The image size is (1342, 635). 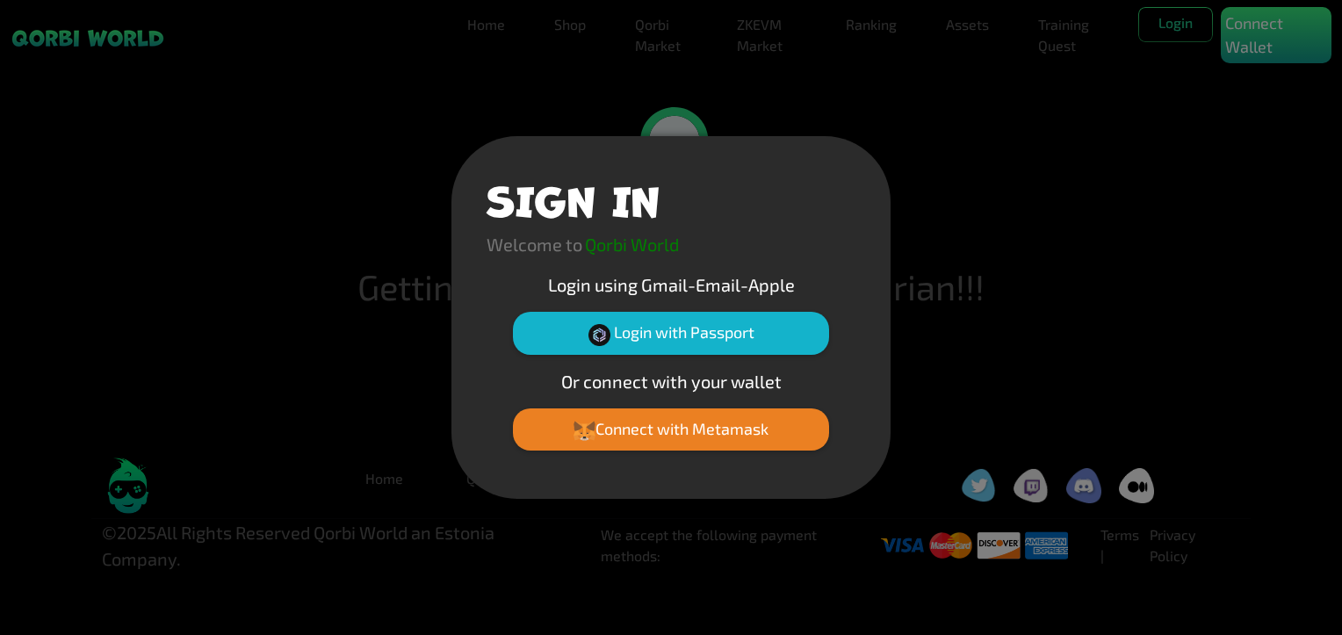 What do you see at coordinates (599, 335) in the screenshot?
I see `img: Passport Logo` at bounding box center [599, 335].